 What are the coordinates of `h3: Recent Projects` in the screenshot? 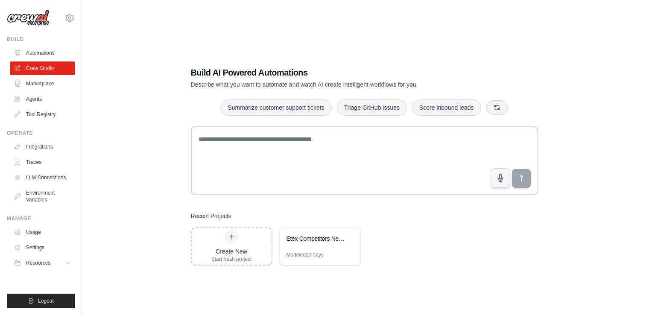 It's located at (211, 216).